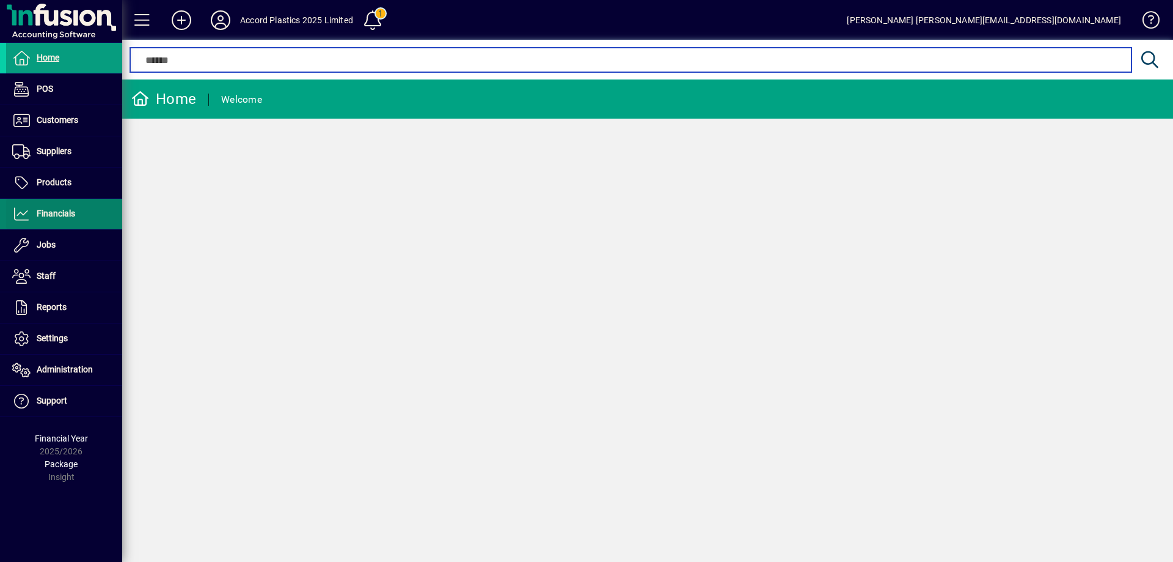 The height and width of the screenshot is (562, 1173). I want to click on a: Staff, so click(64, 276).